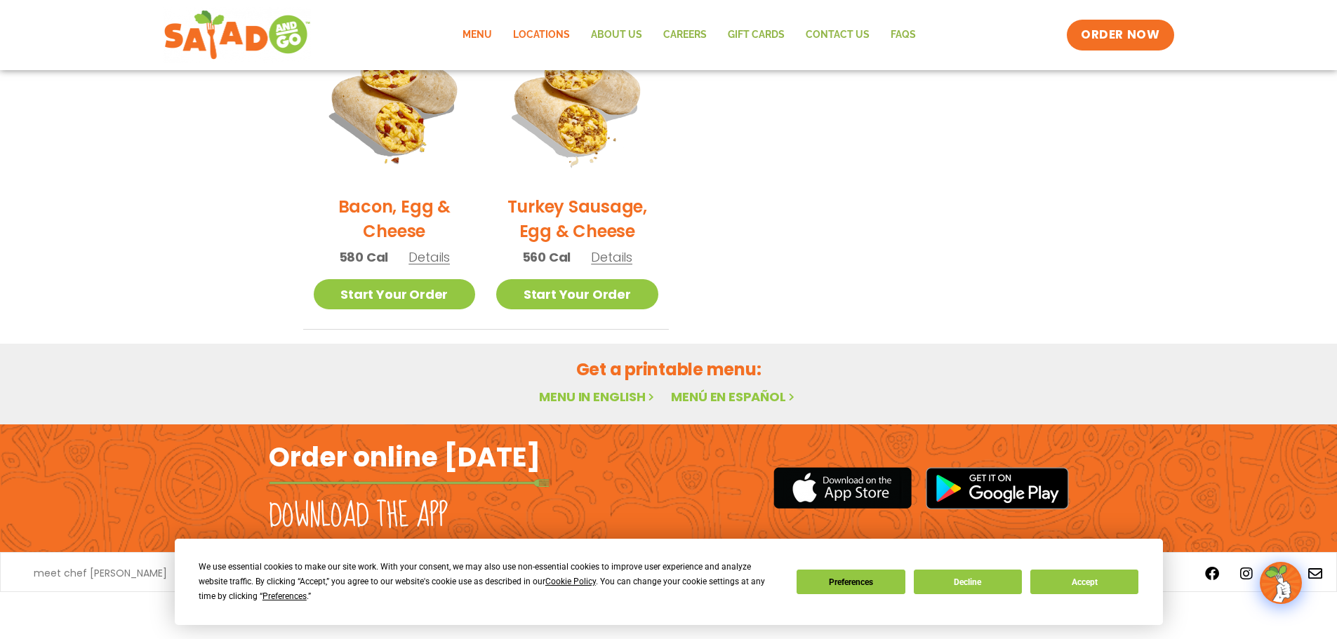 The image size is (1337, 639). What do you see at coordinates (1120, 35) in the screenshot?
I see `span: ORDER NOW` at bounding box center [1120, 35].